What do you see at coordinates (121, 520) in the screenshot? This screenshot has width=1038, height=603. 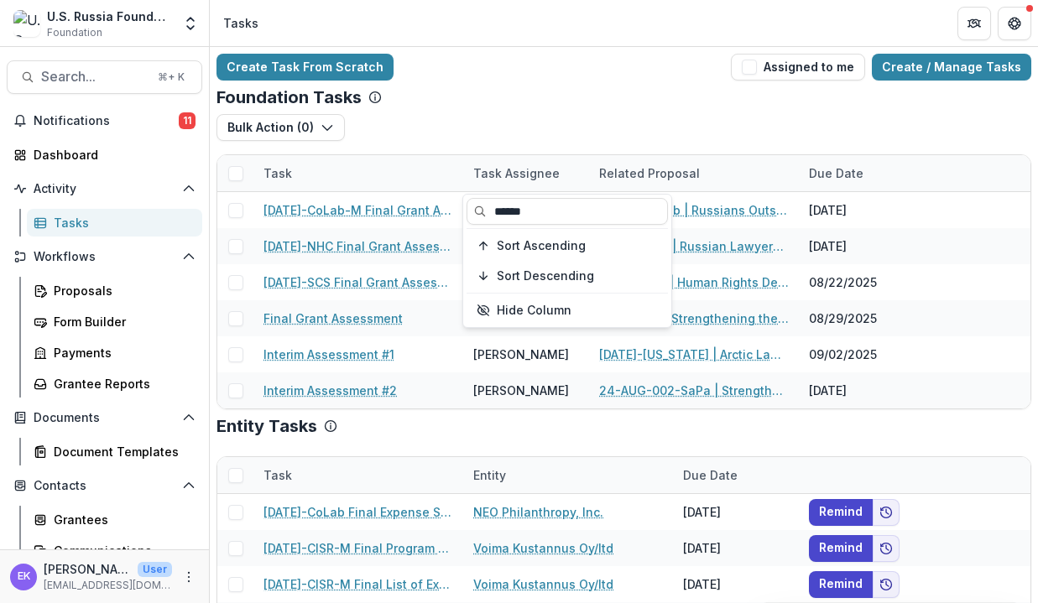 I see `div: Grantees` at bounding box center [121, 520].